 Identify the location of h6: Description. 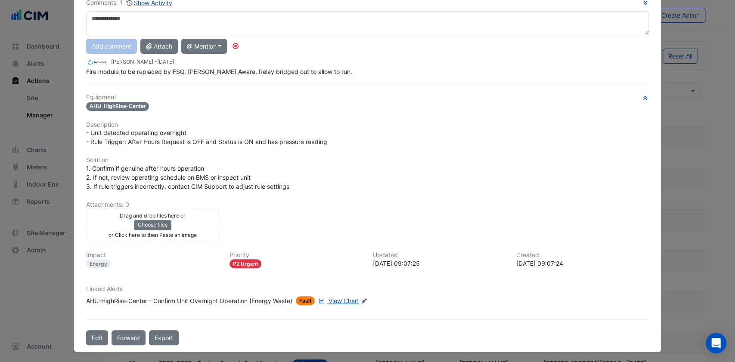
(368, 125).